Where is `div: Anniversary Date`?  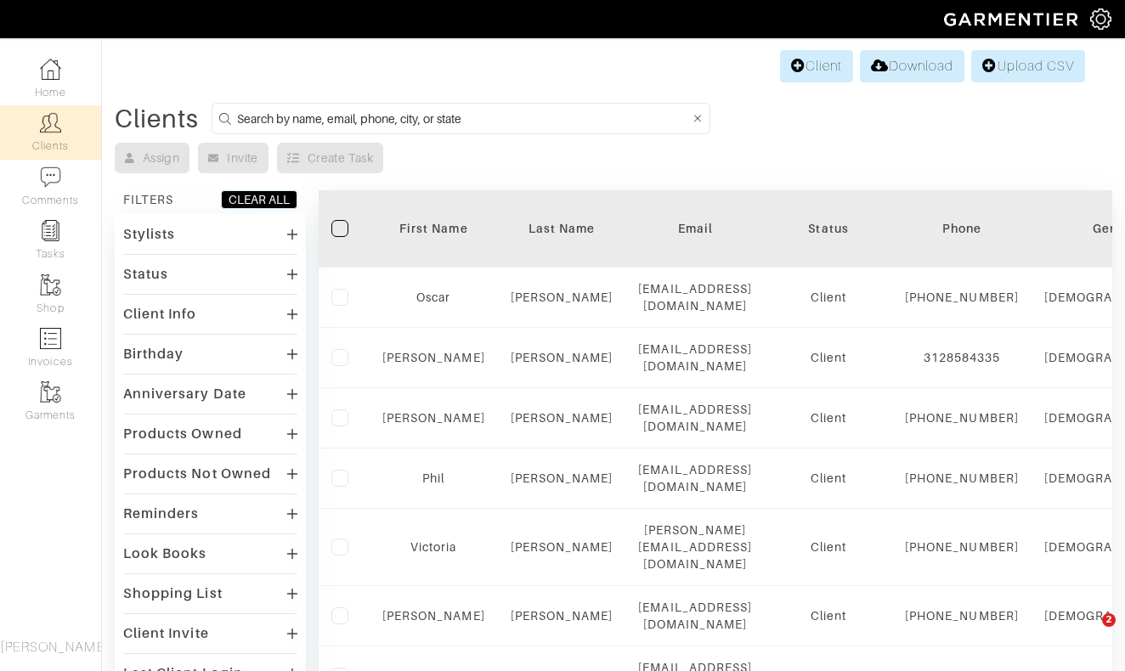 div: Anniversary Date is located at coordinates (184, 394).